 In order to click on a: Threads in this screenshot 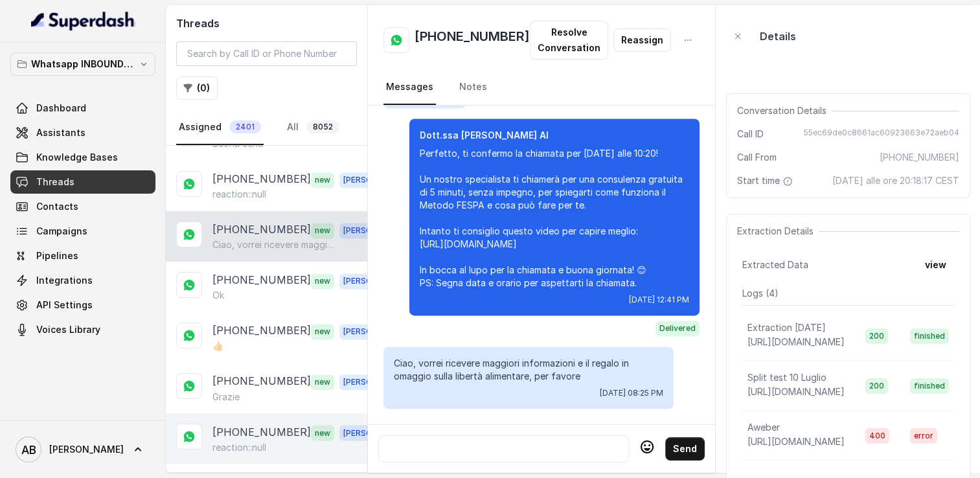, I will do `click(83, 182)`.